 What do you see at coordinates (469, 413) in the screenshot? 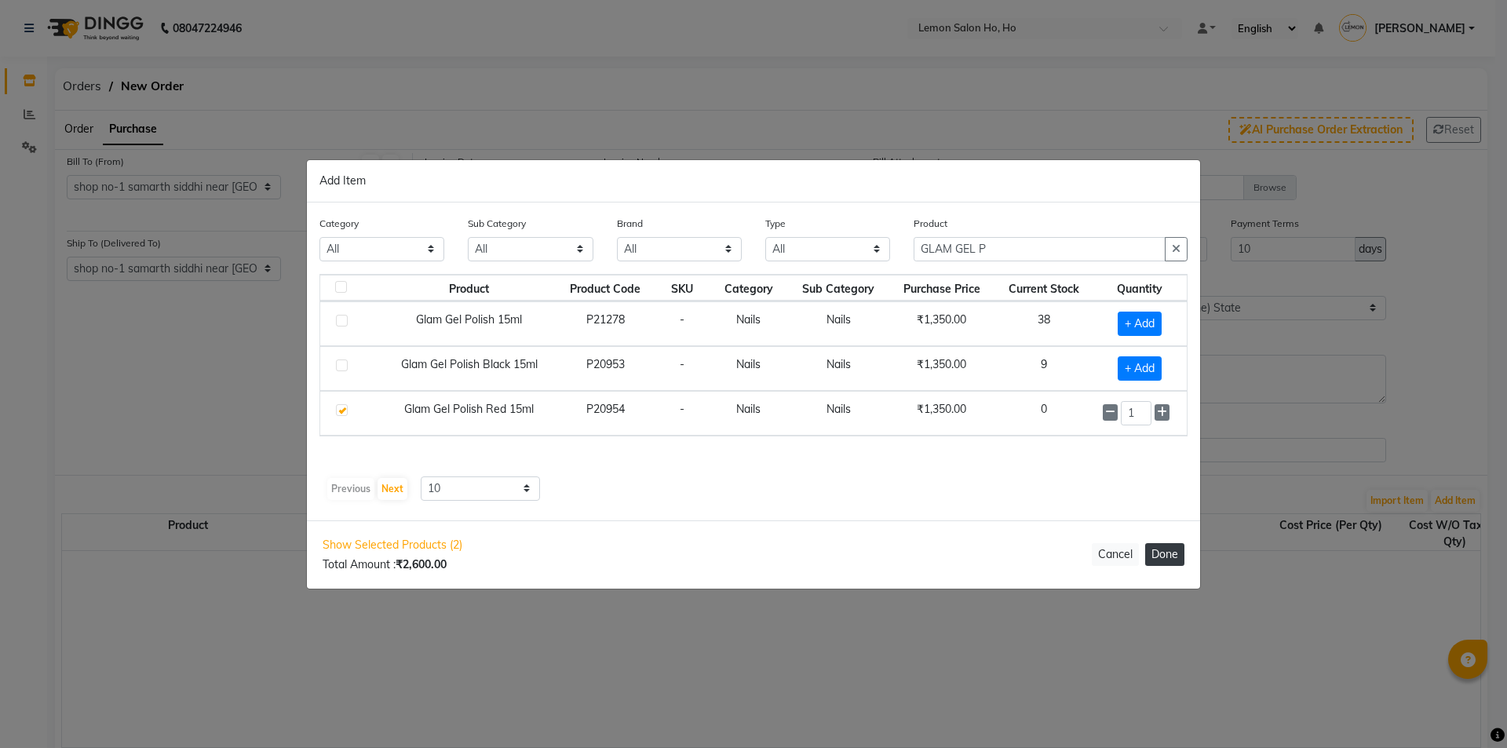
I see `td: Glam Gel Polish Red 15ml` at bounding box center [469, 413].